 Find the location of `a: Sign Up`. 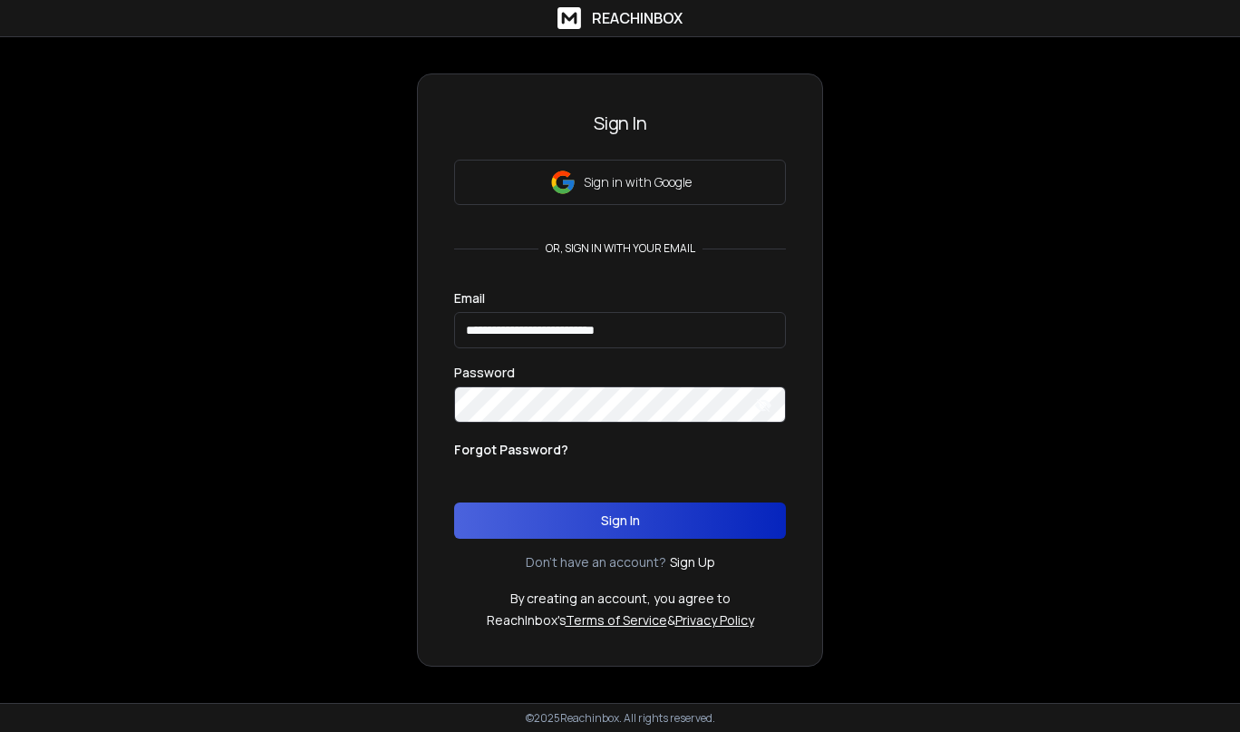

a: Sign Up is located at coordinates (693, 562).